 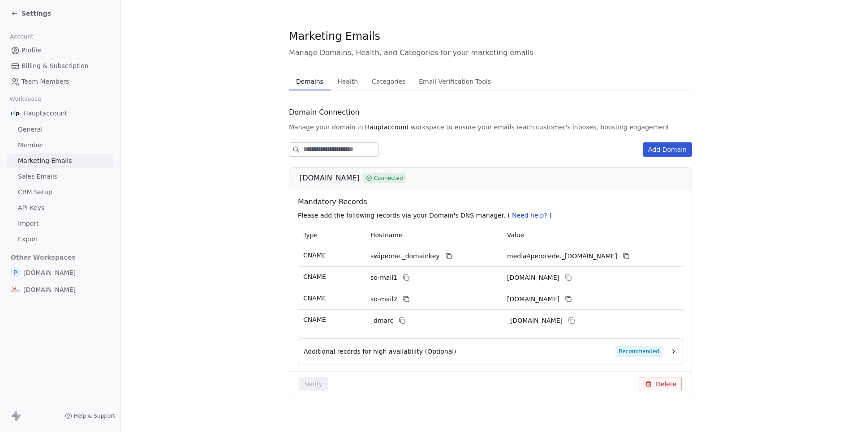 I want to click on span: Other Workspaces, so click(x=43, y=258).